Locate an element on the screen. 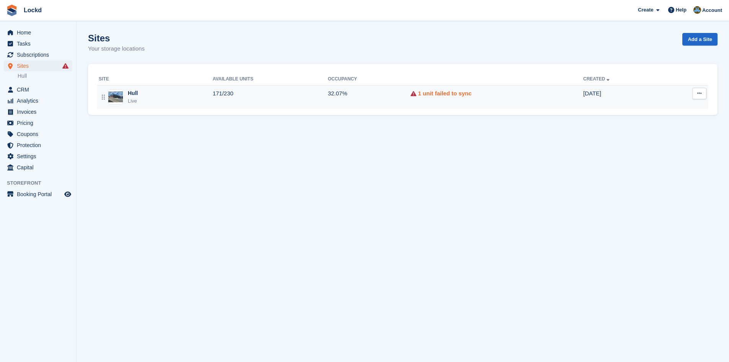 This screenshot has height=362, width=729. th: Site is located at coordinates (155, 79).